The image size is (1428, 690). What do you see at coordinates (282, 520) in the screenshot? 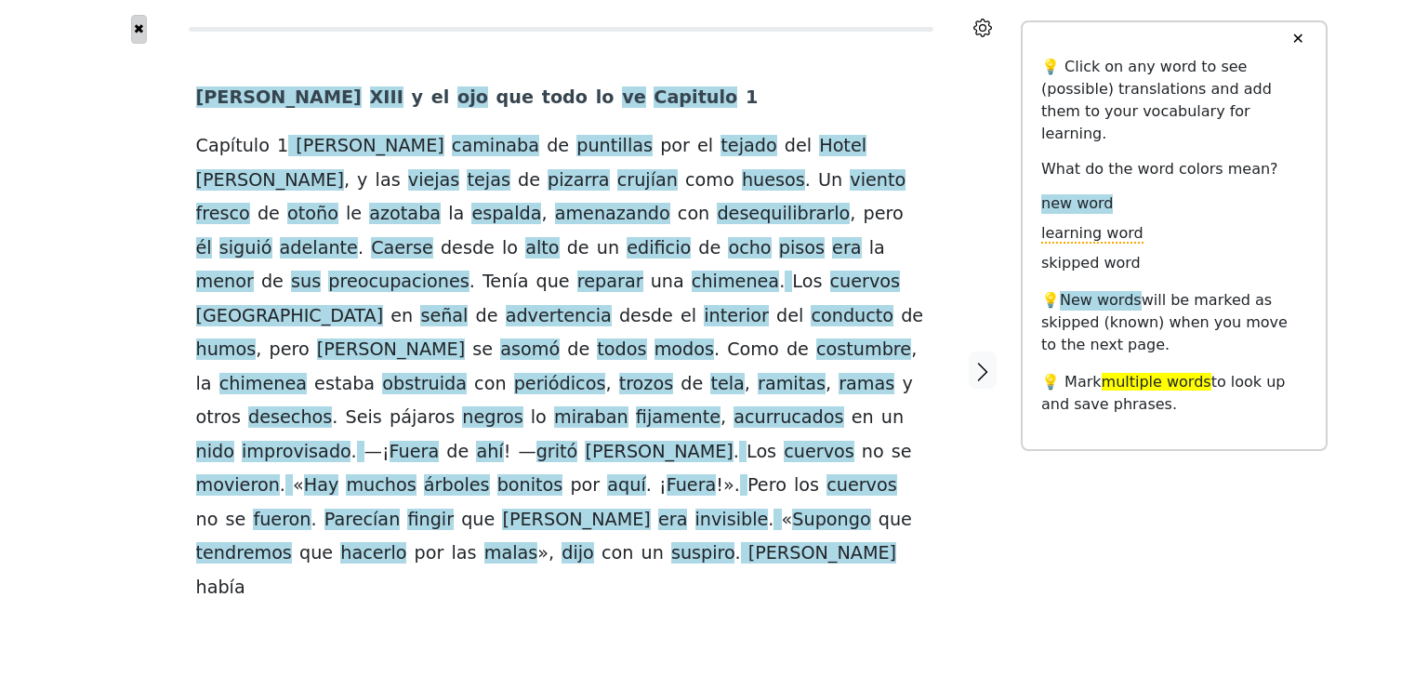
I see `span: fueron` at bounding box center [282, 520].